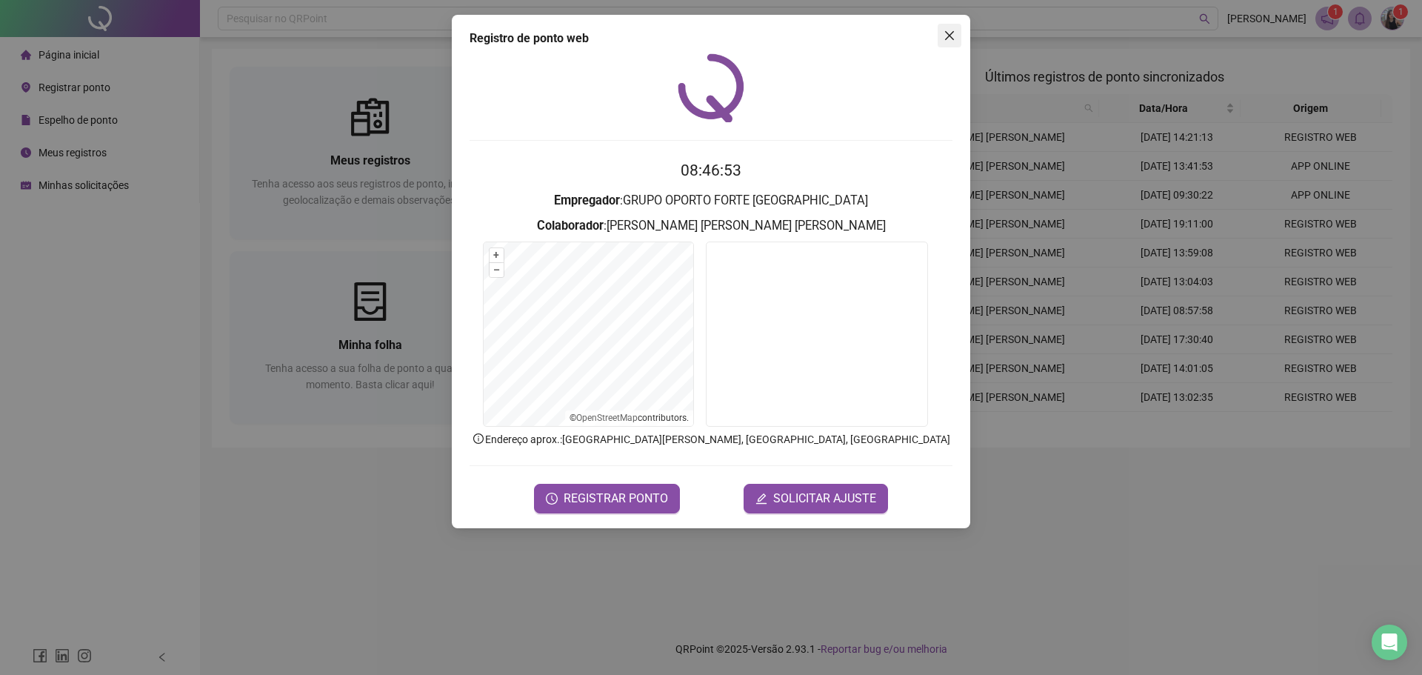  What do you see at coordinates (552, 498) in the screenshot?
I see `span: clock-circle` at bounding box center [552, 498].